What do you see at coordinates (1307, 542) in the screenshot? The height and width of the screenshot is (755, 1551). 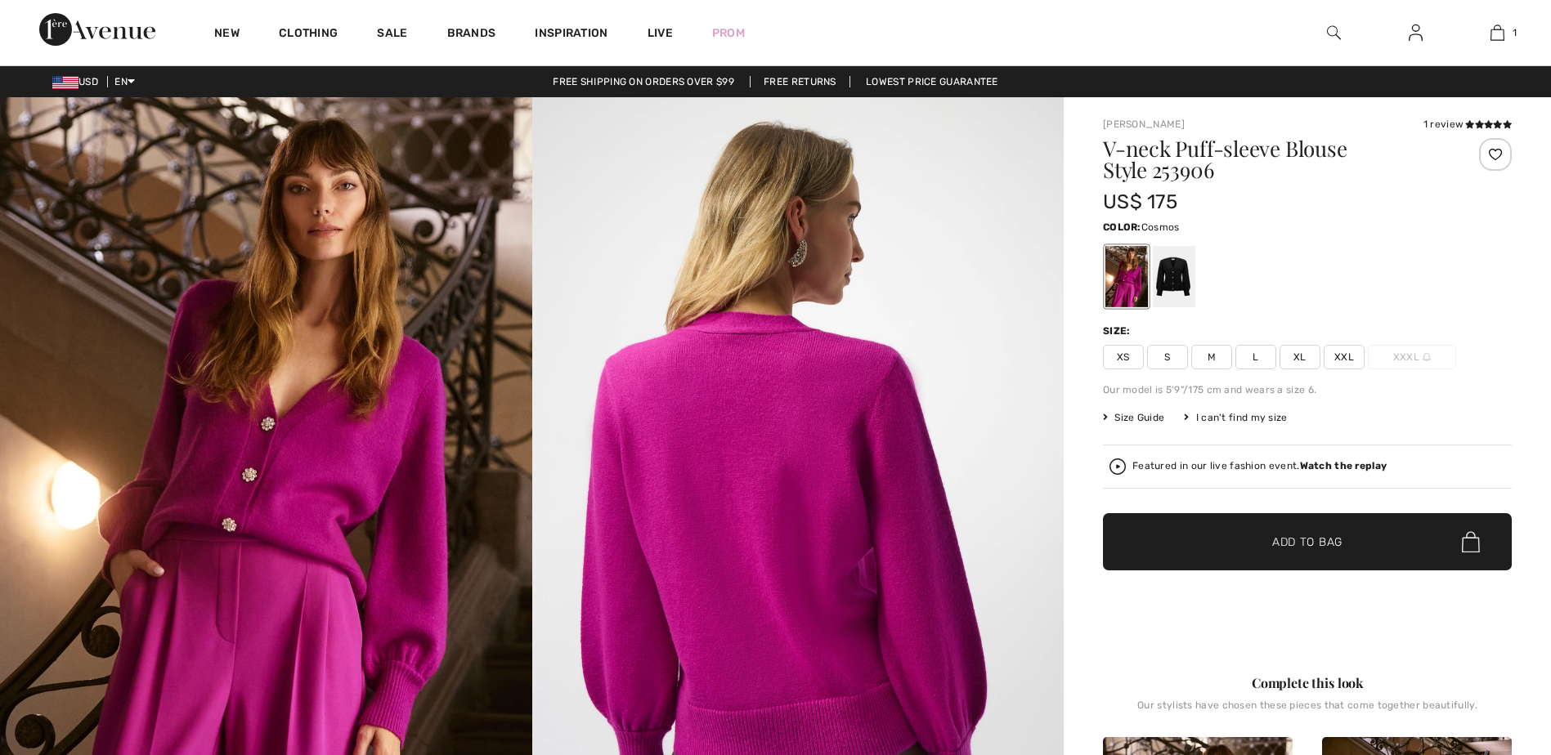 I see `span: Add to Bag` at bounding box center [1307, 542].